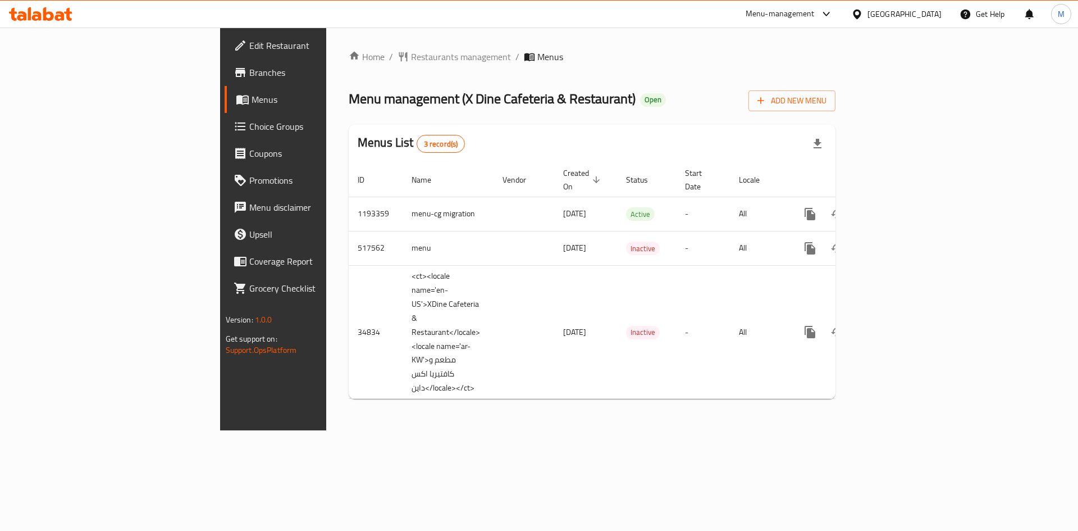 The height and width of the screenshot is (531, 1078). What do you see at coordinates (261, 350) in the screenshot?
I see `a: Support.OpsPlatform` at bounding box center [261, 350].